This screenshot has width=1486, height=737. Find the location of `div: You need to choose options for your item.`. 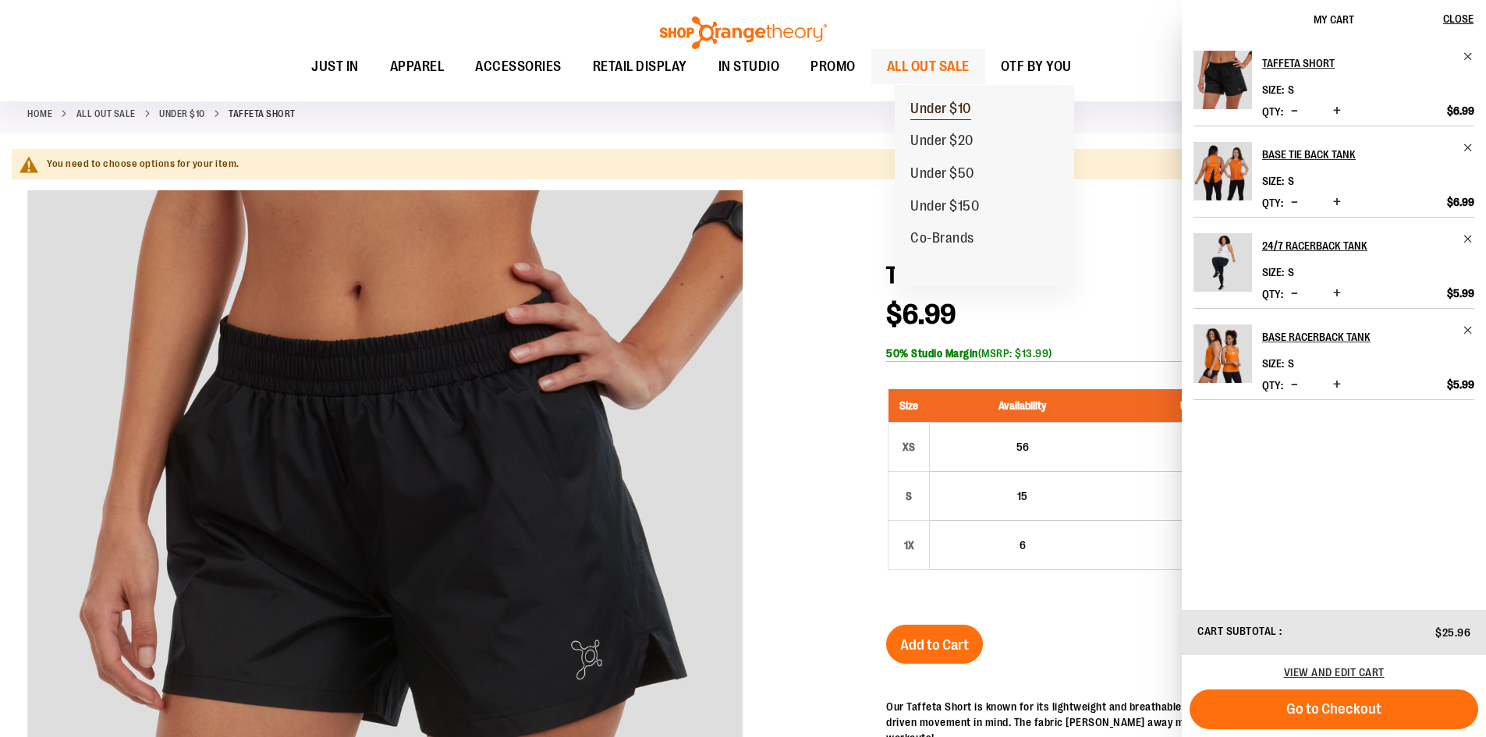

div: You need to choose options for your item. is located at coordinates (754, 164).